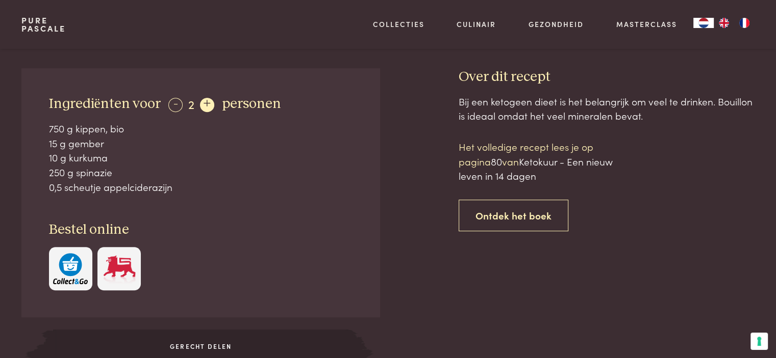 Image resolution: width=776 pixels, height=358 pixels. What do you see at coordinates (744, 23) in the screenshot?
I see `a: FR` at bounding box center [744, 23].